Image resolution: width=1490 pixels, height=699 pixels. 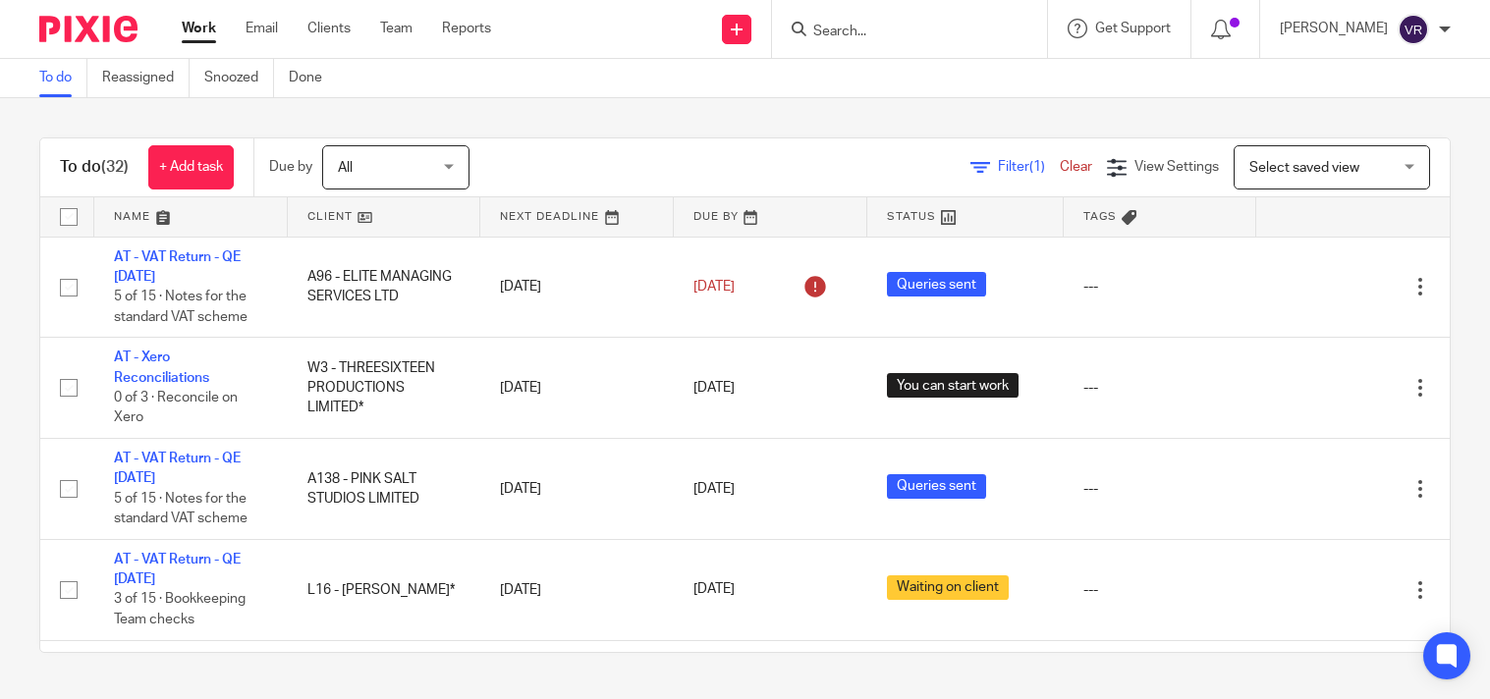 I want to click on span: Get Support, so click(x=1133, y=28).